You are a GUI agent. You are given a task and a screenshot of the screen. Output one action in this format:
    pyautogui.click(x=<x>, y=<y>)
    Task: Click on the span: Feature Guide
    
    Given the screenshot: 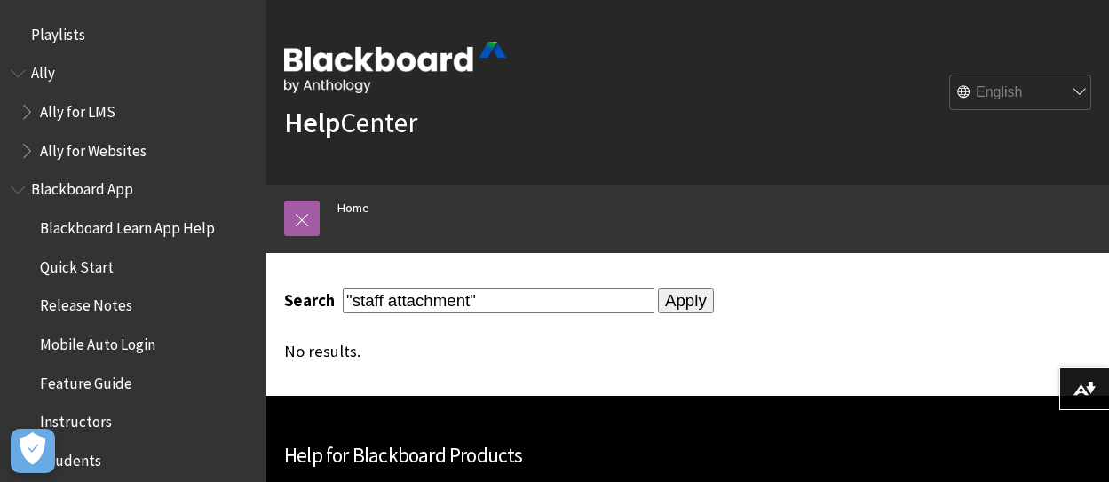 What is the action you would take?
    pyautogui.click(x=86, y=380)
    